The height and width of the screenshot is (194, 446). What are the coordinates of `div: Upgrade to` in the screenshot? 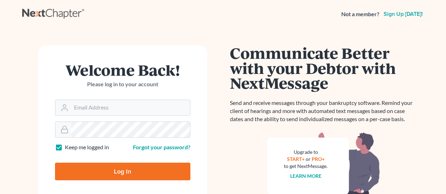 It's located at (306, 152).